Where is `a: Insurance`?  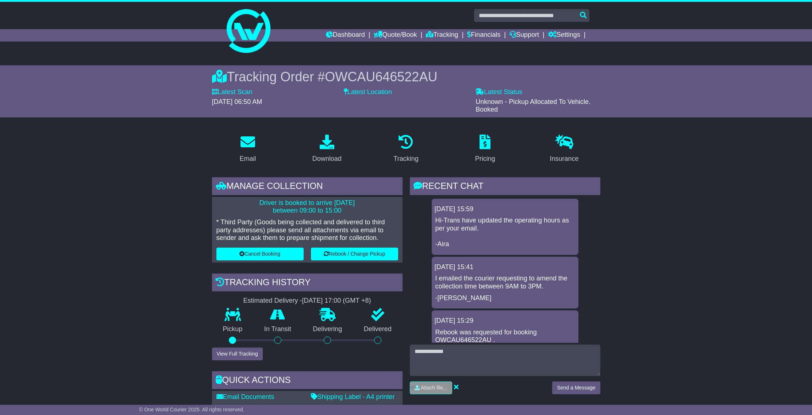
a: Insurance is located at coordinates (564, 149).